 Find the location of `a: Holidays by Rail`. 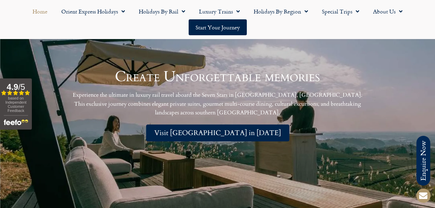

a: Holidays by Rail is located at coordinates (162, 11).